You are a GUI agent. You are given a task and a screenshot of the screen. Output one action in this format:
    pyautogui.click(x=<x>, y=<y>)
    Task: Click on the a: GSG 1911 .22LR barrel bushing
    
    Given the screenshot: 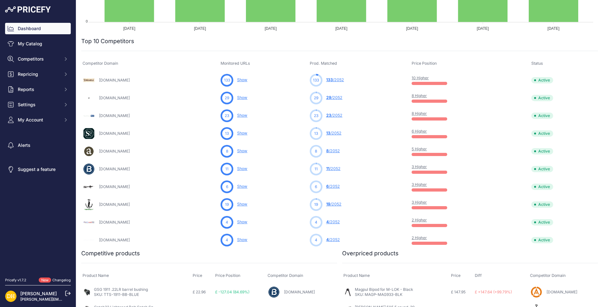 What is the action you would take?
    pyautogui.click(x=121, y=289)
    